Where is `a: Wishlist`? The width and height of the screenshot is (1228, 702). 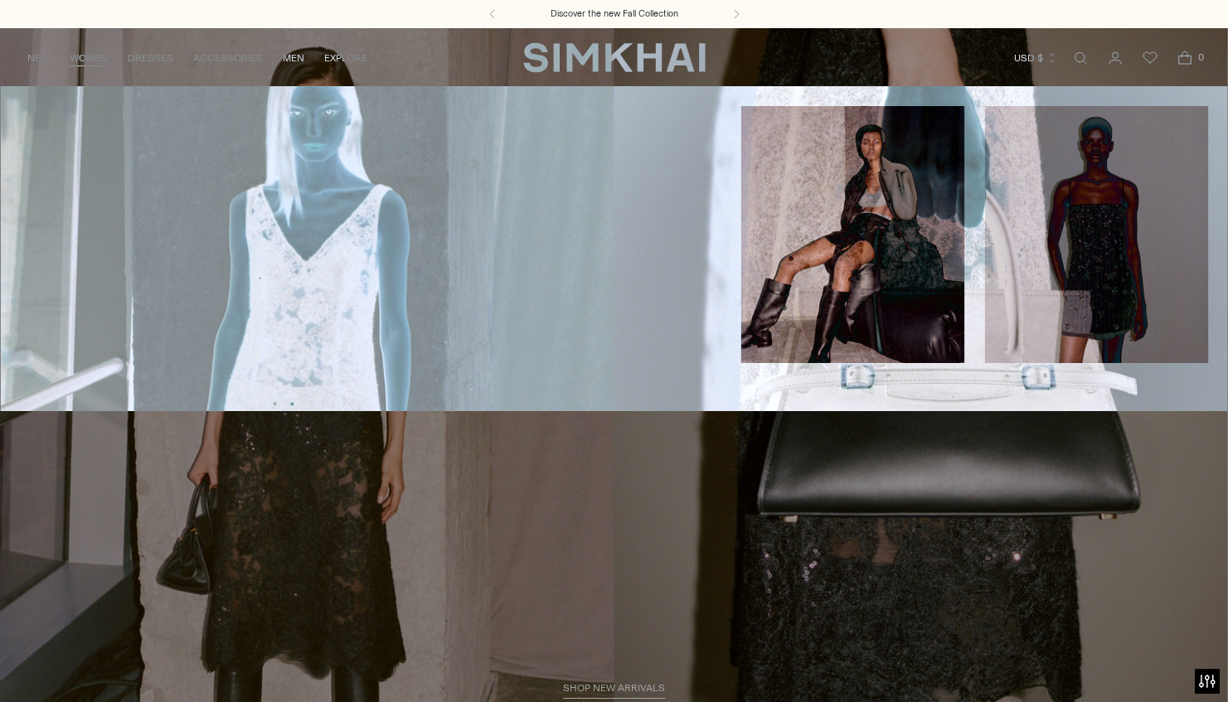 a: Wishlist is located at coordinates (1150, 58).